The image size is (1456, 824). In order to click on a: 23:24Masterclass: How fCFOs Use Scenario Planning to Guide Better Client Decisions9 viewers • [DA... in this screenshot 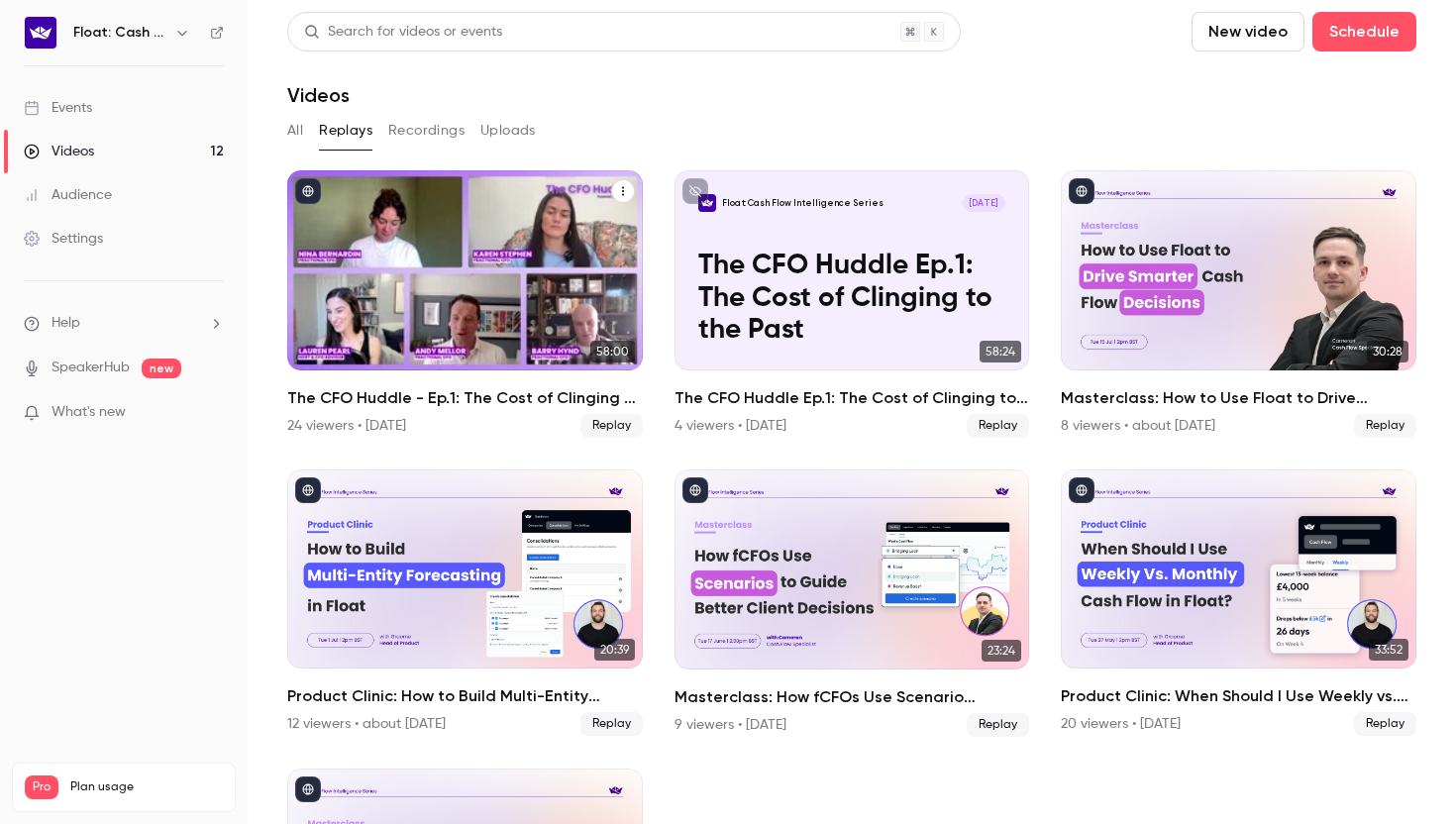, I will do `click(852, 603)`.